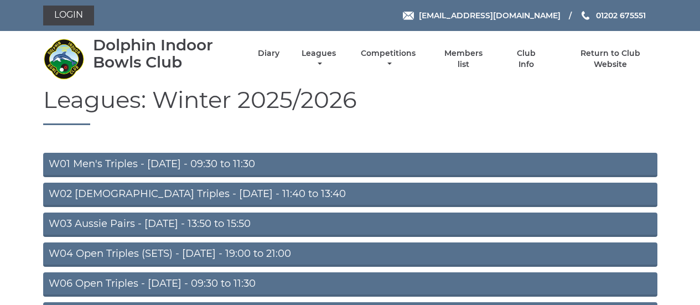 The image size is (700, 305). Describe the element at coordinates (585, 15) in the screenshot. I see `img: Phone us` at that location.